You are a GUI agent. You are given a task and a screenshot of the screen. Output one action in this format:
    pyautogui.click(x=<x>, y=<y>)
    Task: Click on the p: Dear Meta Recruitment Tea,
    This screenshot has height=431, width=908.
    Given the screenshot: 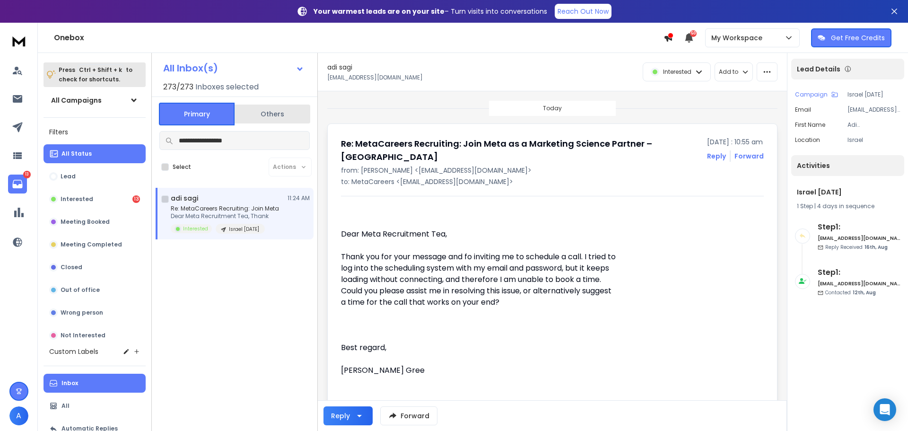 What is the action you would take?
    pyautogui.click(x=479, y=234)
    